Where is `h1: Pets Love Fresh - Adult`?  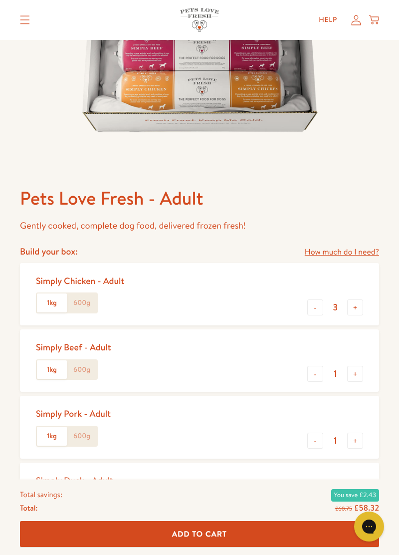
h1: Pets Love Fresh - Adult is located at coordinates (200, 198).